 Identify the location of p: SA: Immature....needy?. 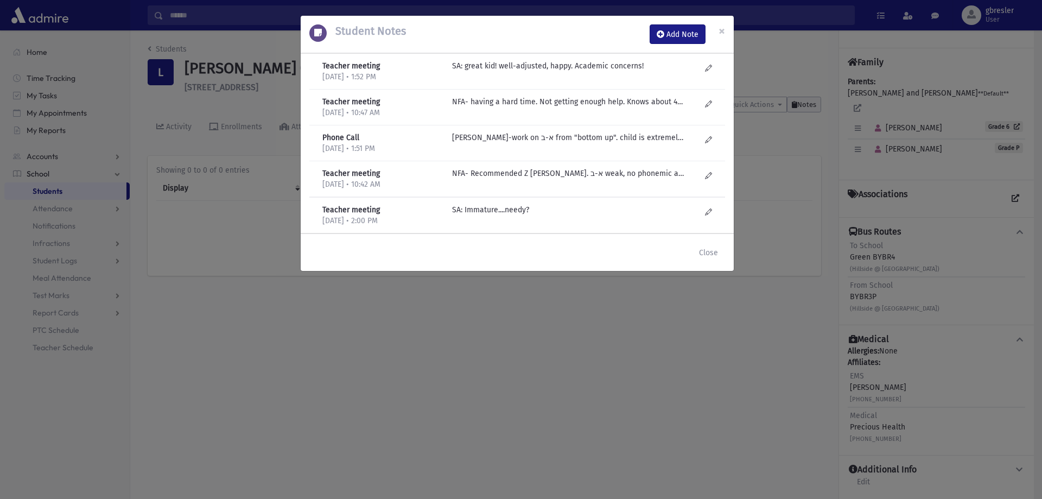
(568, 209).